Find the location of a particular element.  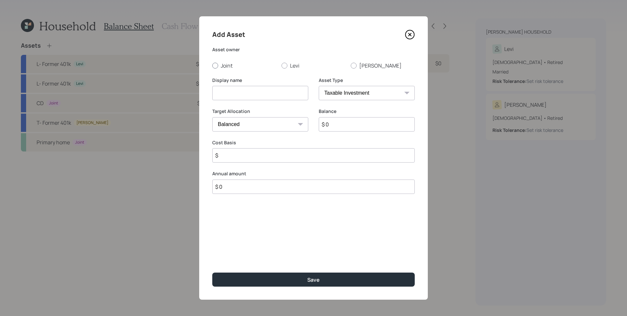

label: Levi is located at coordinates (314, 66).